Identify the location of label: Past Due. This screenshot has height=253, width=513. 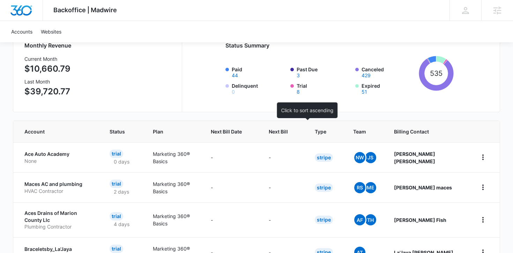
(324, 72).